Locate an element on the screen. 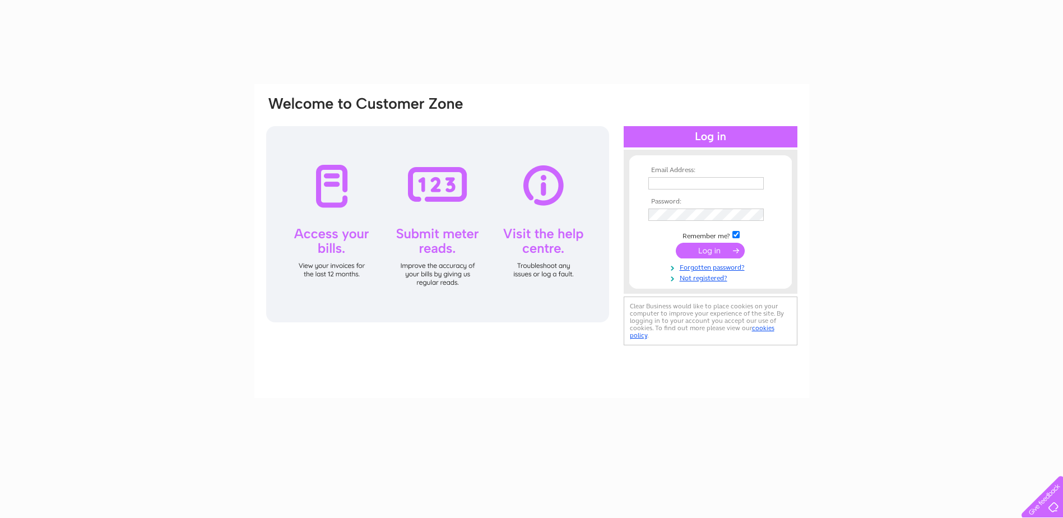 The height and width of the screenshot is (518, 1063). div: Clear Business would like to place cookies on your computer to improve your experience of the sit... is located at coordinates (711, 321).